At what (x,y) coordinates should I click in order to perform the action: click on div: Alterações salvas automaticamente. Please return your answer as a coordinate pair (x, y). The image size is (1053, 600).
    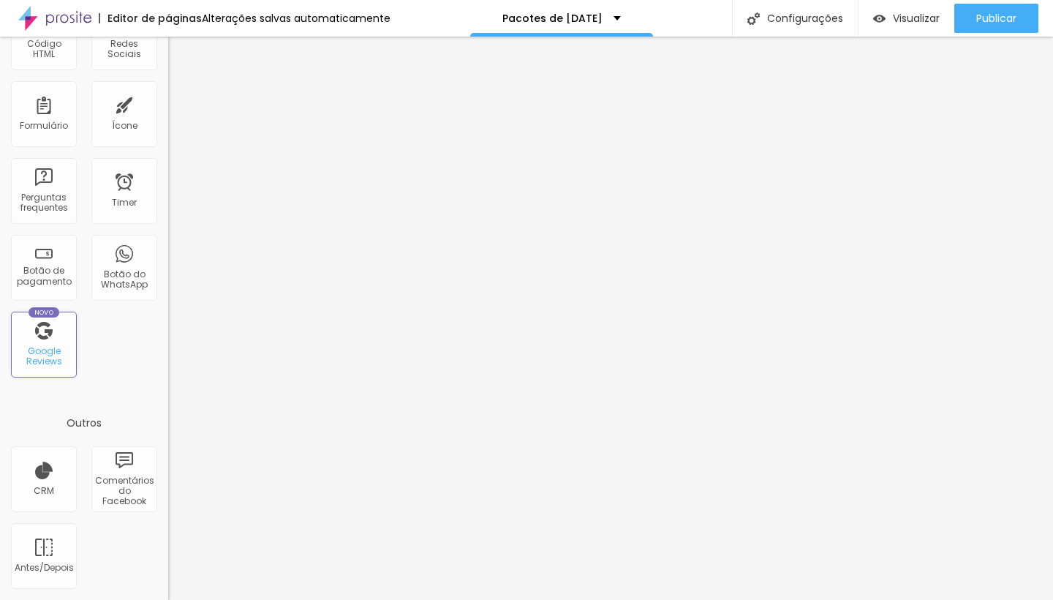
    Looking at the image, I should click on (296, 18).